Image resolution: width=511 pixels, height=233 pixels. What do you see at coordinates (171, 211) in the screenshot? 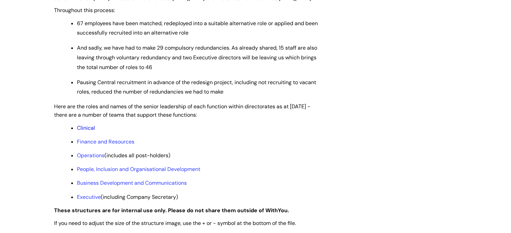
I see `strong: These structures are for internal use only. Please do not share them outside of WithYou.` at bounding box center [171, 211].